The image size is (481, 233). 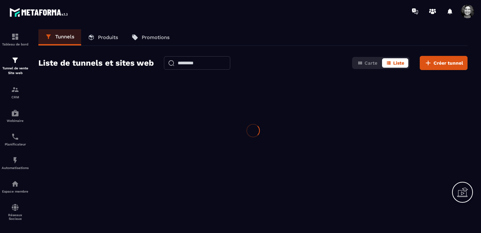 What do you see at coordinates (108, 37) in the screenshot?
I see `p: Produits` at bounding box center [108, 37].